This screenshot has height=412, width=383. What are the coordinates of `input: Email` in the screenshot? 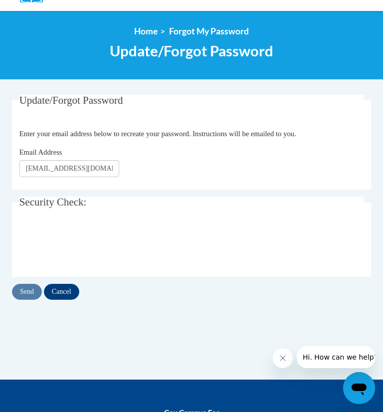 It's located at (69, 169).